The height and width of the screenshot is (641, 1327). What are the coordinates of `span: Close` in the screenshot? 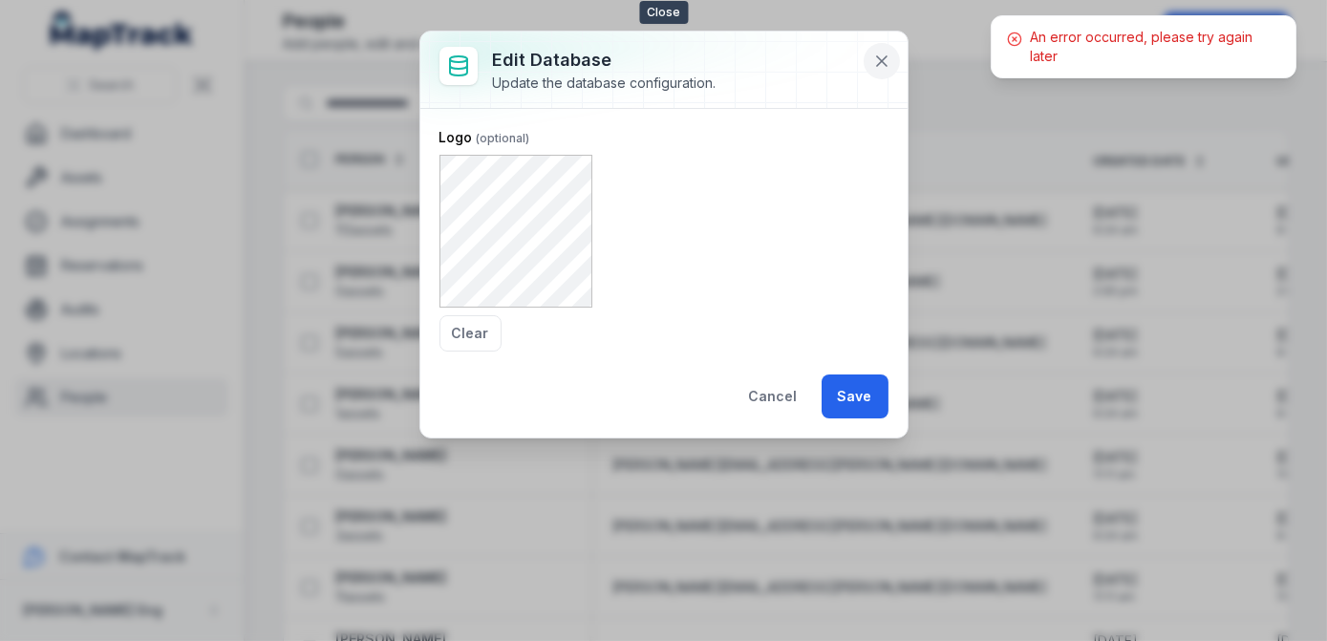 It's located at (663, 12).